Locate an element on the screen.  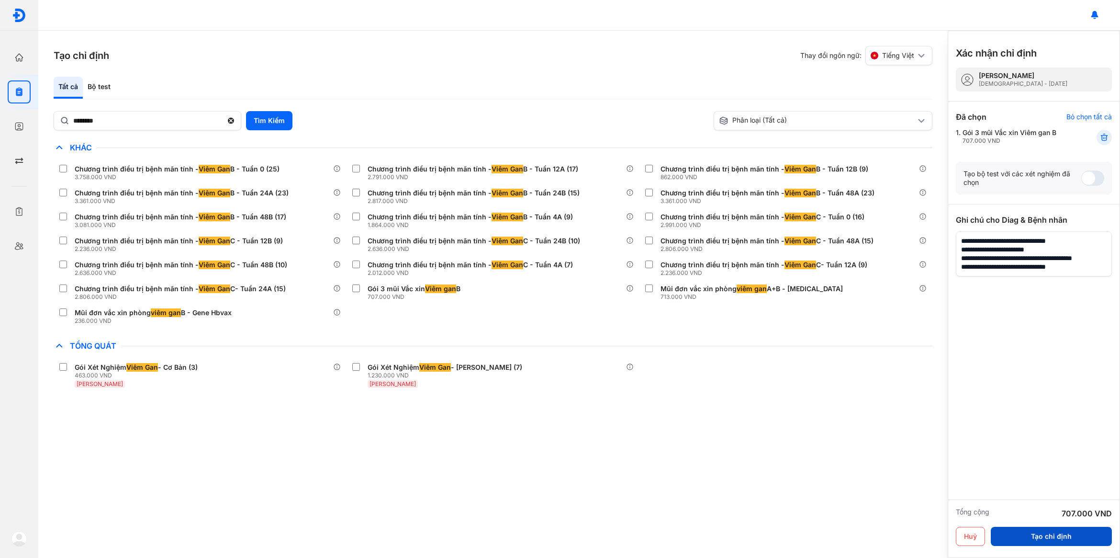
div: 236.000 VND is located at coordinates (155, 321).